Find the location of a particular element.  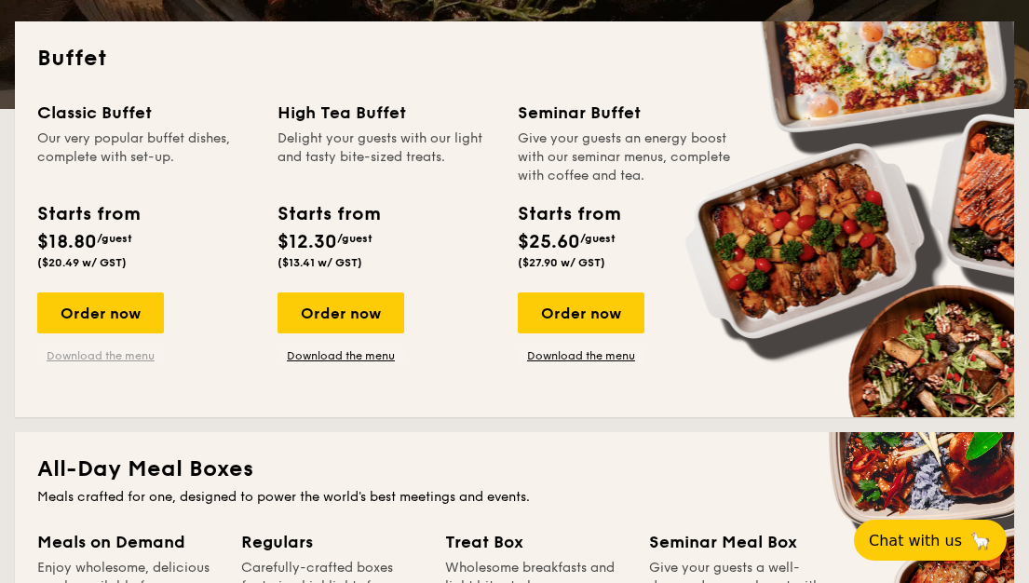

div: Seminar Meal Box is located at coordinates (740, 542).